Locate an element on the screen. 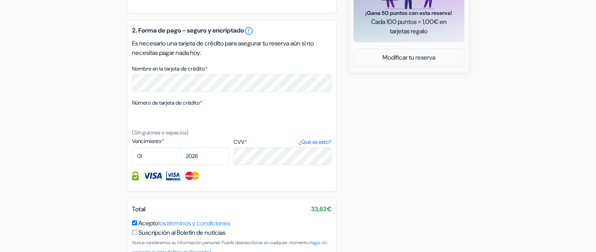 The width and height of the screenshot is (596, 252). span: Cada 100 puntos = 1,00€ en tarjetas regalo is located at coordinates (409, 27).